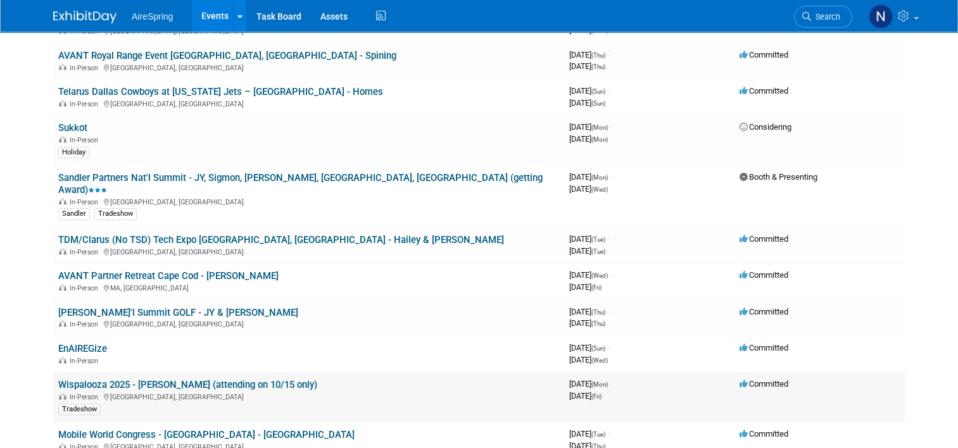 The width and height of the screenshot is (958, 448). What do you see at coordinates (826, 16) in the screenshot?
I see `span: Search` at bounding box center [826, 16].